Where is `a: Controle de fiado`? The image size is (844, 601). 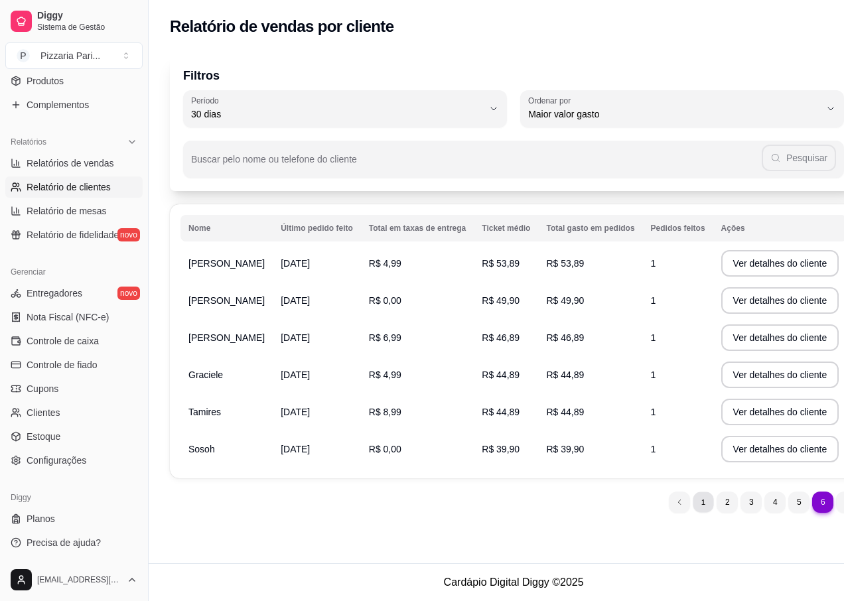
a: Controle de fiado is located at coordinates (74, 365).